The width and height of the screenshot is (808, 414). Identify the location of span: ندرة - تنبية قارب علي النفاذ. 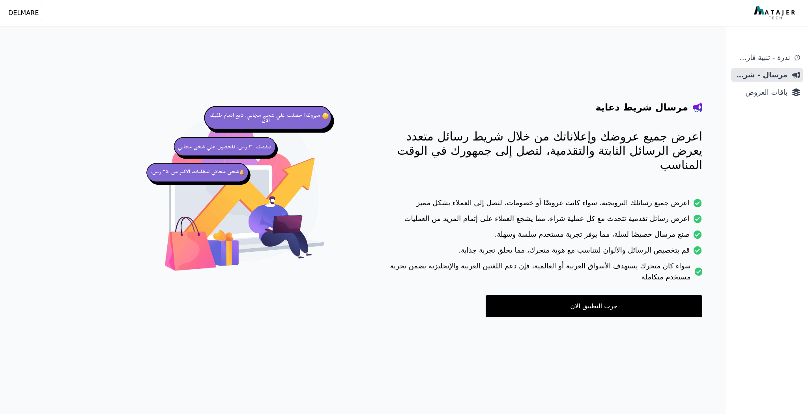
(762, 58).